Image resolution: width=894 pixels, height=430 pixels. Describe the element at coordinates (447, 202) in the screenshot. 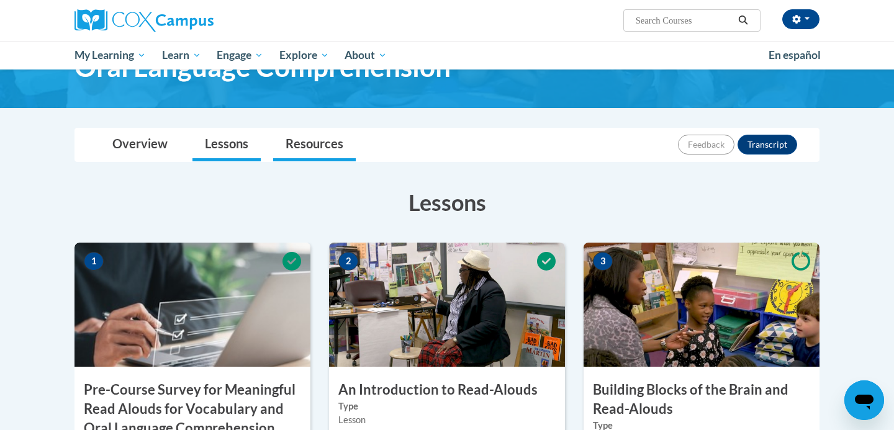

I see `h3: Lessons` at that location.